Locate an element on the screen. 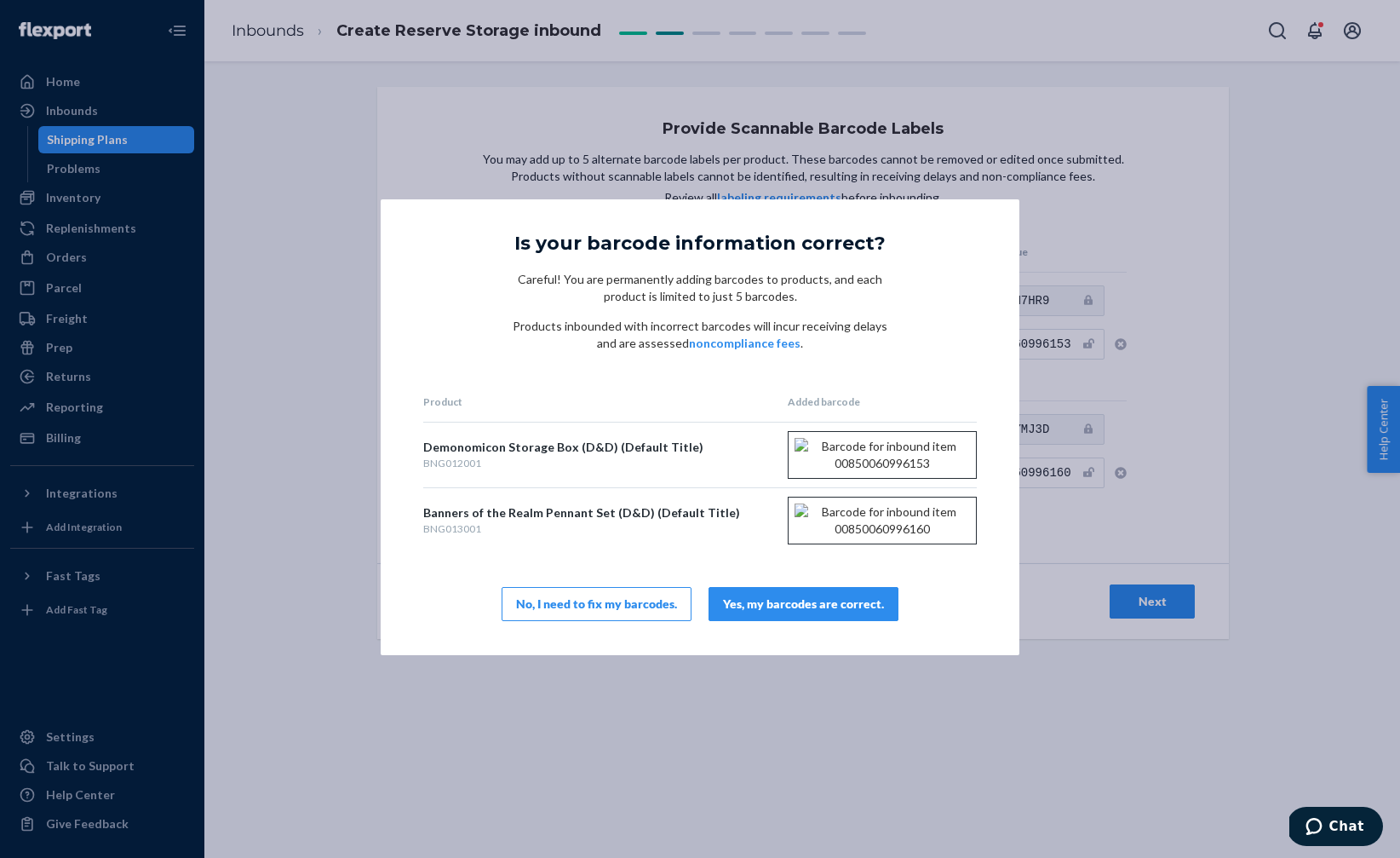 This screenshot has height=858, width=1400. th: Added barcode is located at coordinates (882, 401).